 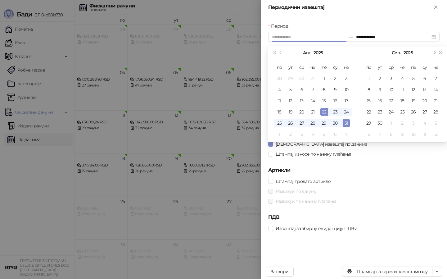 I want to click on span: Раздвоји по начину плаћања, so click(x=306, y=201).